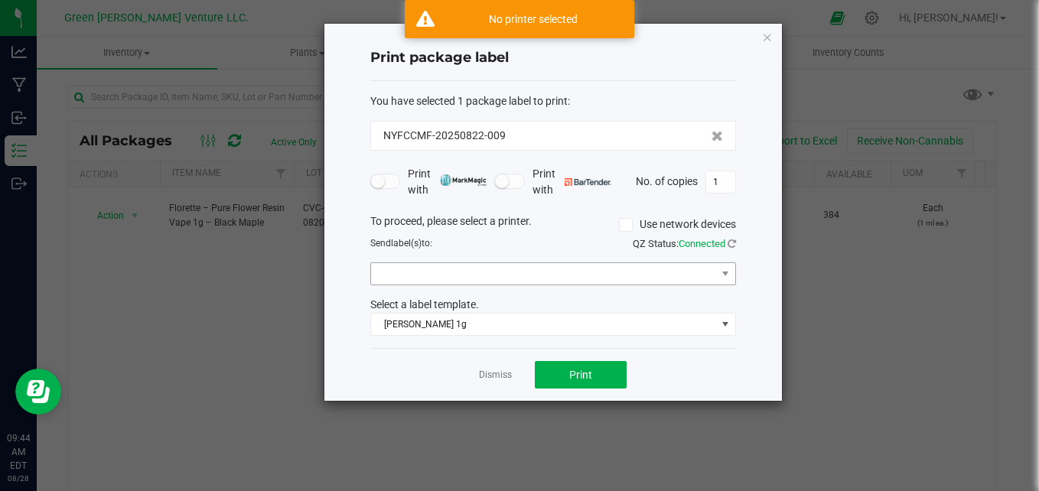 The height and width of the screenshot is (491, 1039). What do you see at coordinates (401, 243) in the screenshot?
I see `span: Send to:` at bounding box center [401, 243].